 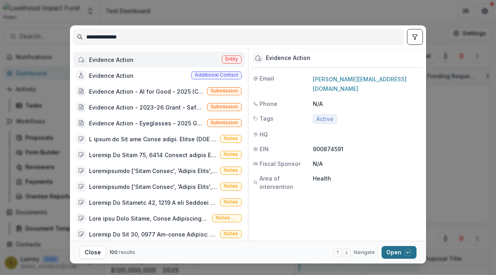 What do you see at coordinates (263, 134) in the screenshot?
I see `span: HQ` at bounding box center [263, 134].